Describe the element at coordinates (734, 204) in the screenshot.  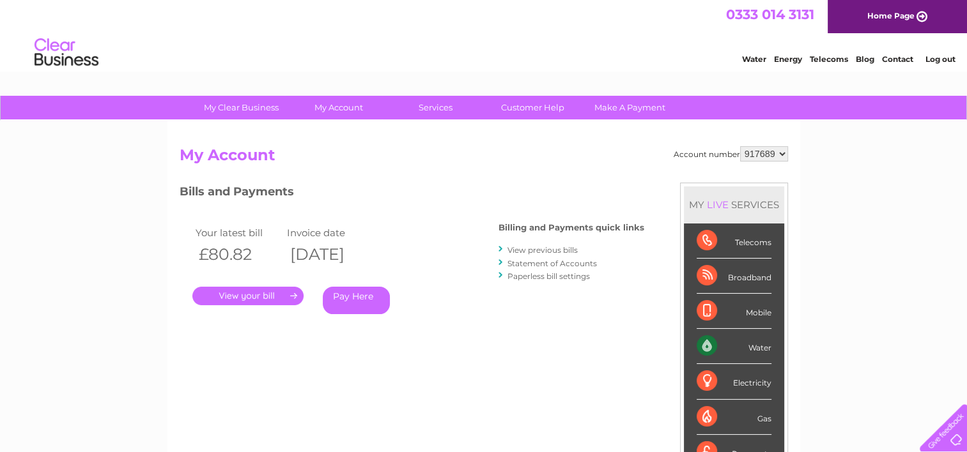
I see `div: MY SERVICES` at that location.